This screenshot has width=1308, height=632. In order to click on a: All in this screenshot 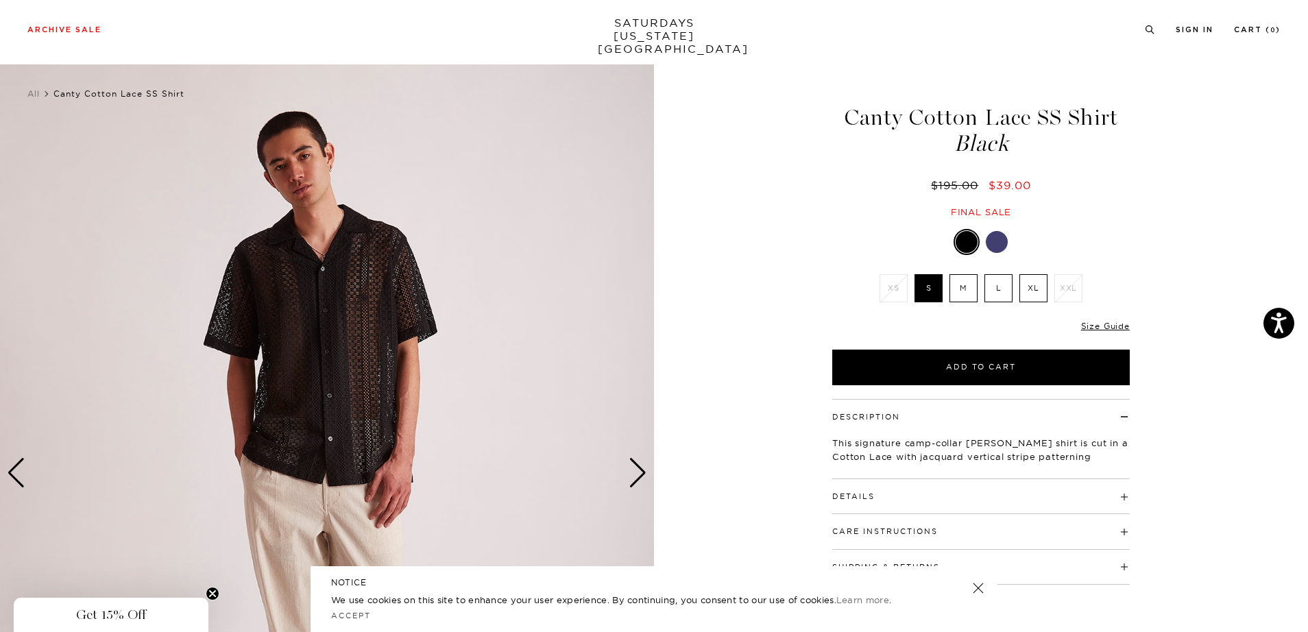, I will do `click(34, 93)`.